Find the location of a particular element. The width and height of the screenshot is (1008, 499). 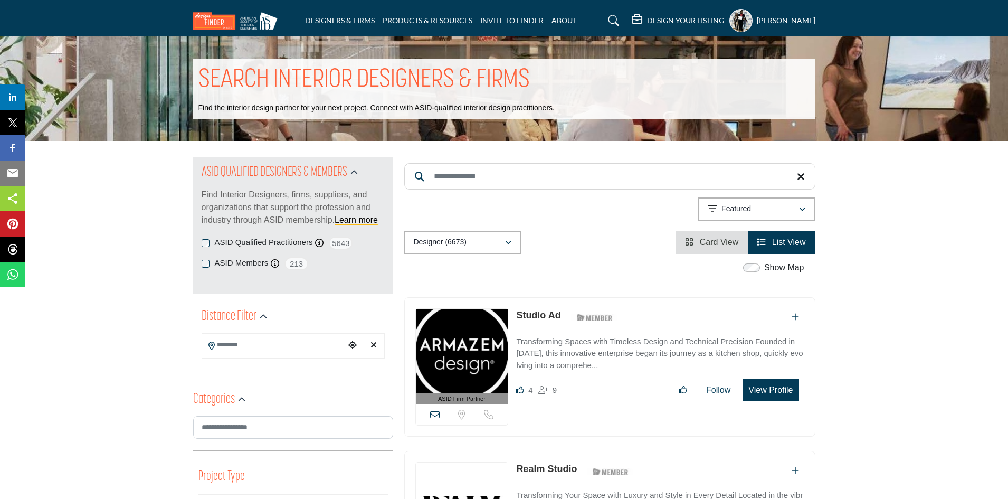

div: Choose your current location is located at coordinates (353, 345).